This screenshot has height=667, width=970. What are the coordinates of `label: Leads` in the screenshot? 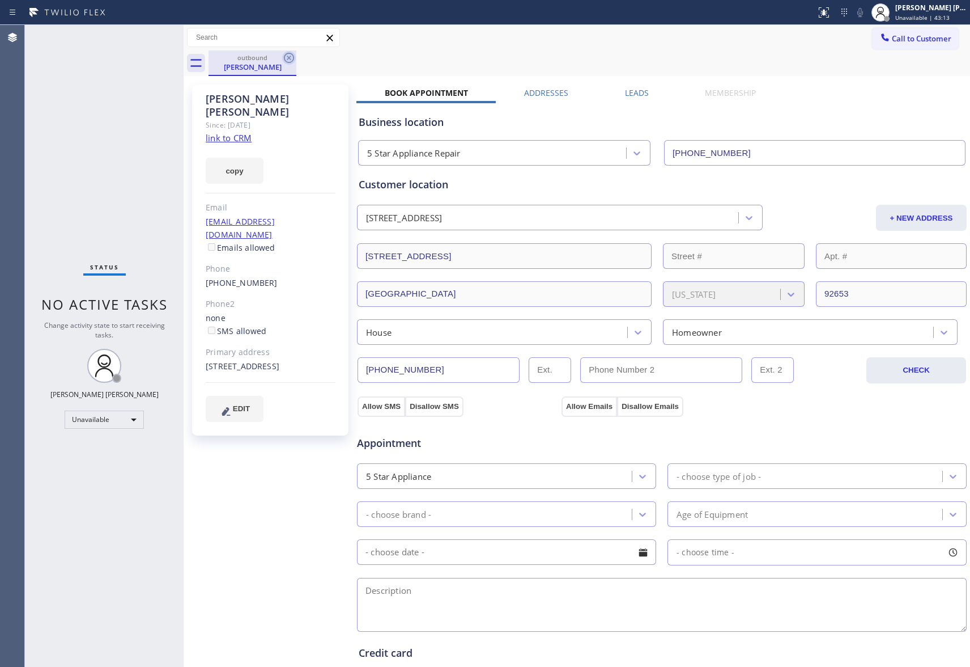 It's located at (637, 92).